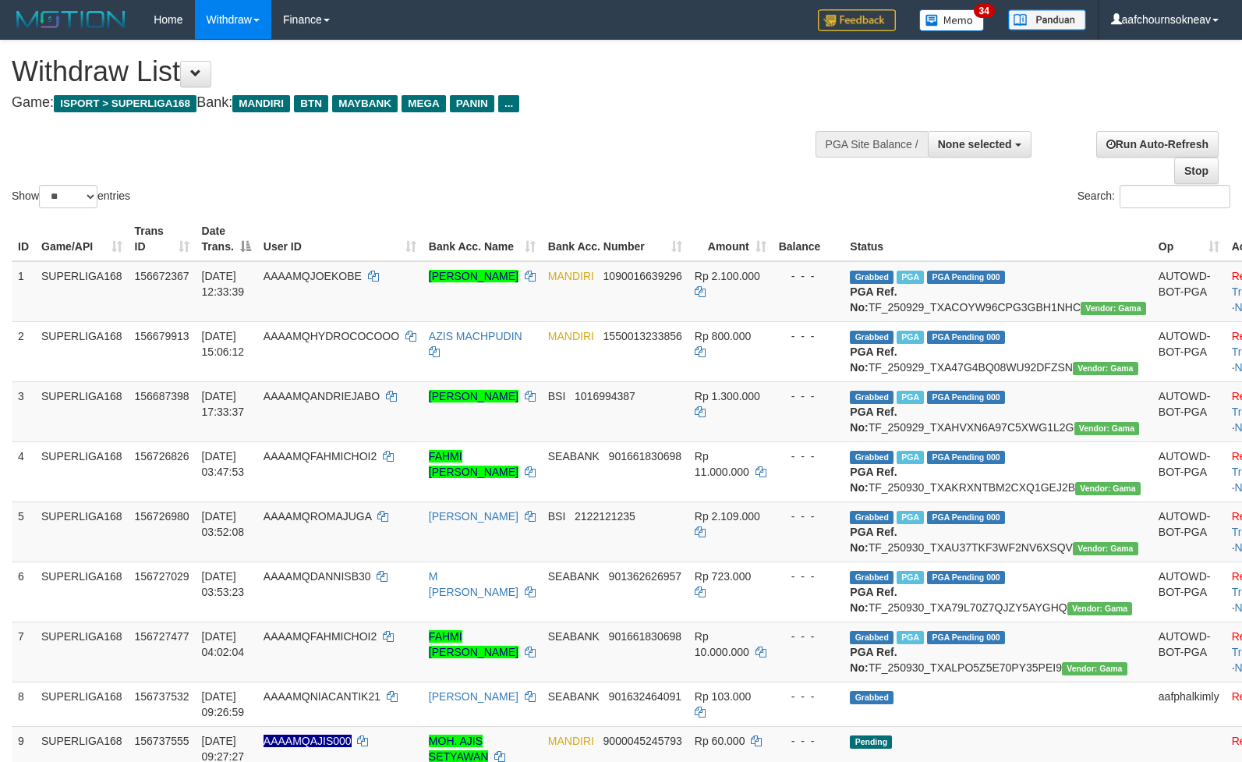  Describe the element at coordinates (226, 239) in the screenshot. I see `th: Date Trans.: activate to sort column descending` at that location.